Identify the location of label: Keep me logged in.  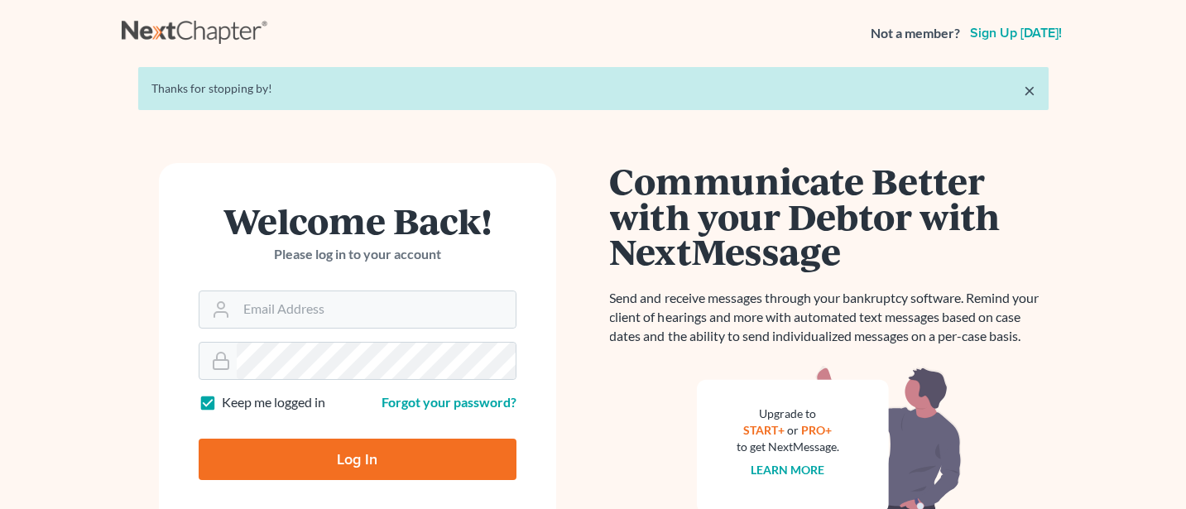
(273, 402).